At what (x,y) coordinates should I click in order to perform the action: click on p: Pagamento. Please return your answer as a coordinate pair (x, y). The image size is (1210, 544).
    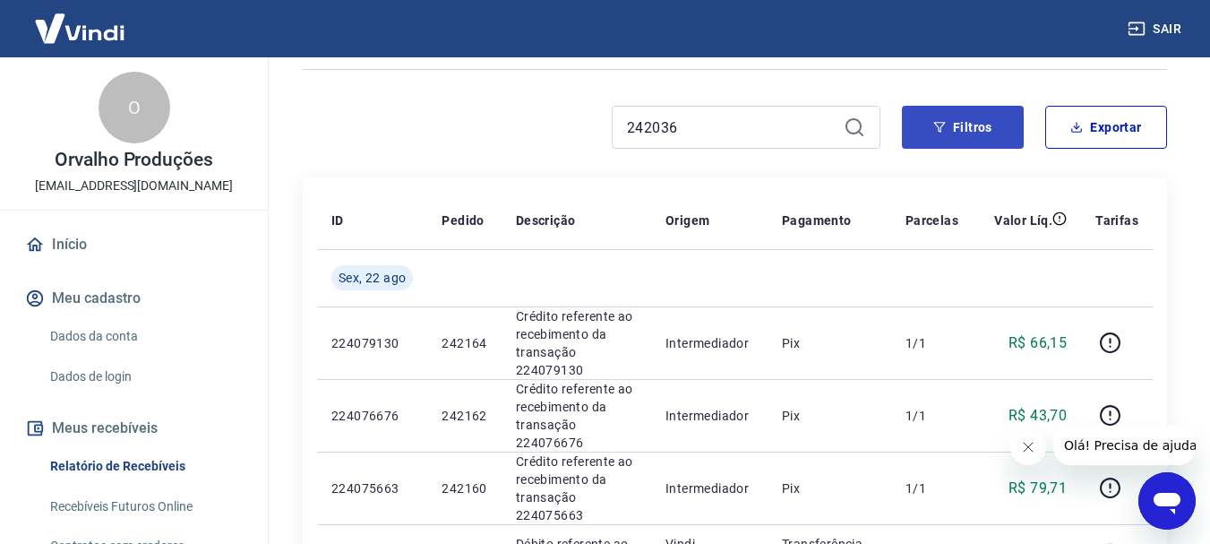
    Looking at the image, I should click on (817, 220).